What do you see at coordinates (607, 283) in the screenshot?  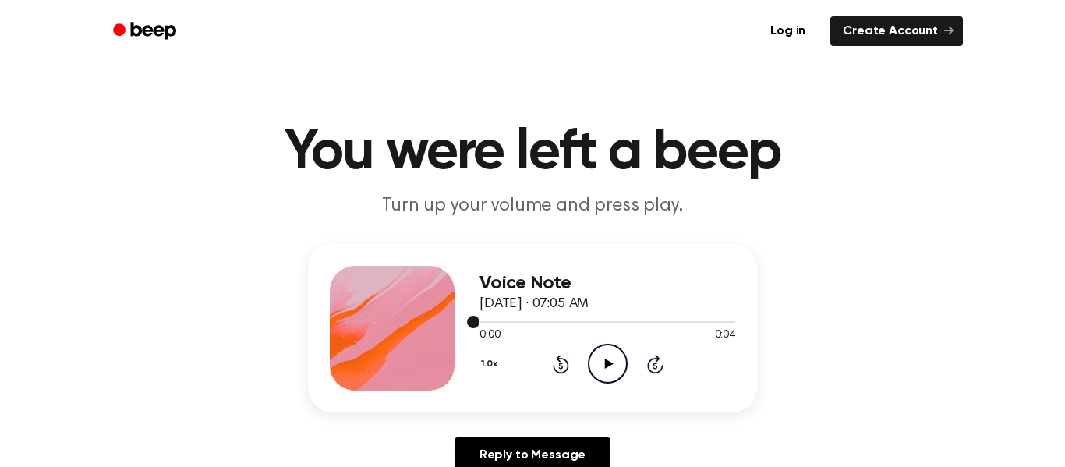 I see `h3: Voice Note` at bounding box center [607, 283].